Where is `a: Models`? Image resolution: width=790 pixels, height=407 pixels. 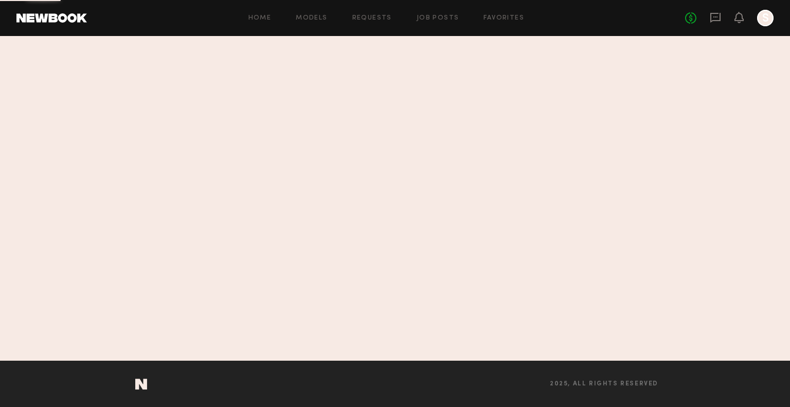
a: Models is located at coordinates (311, 18).